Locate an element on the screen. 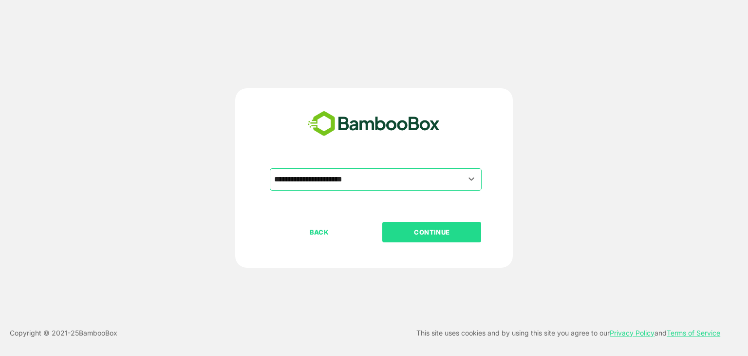  p: CONTINUE is located at coordinates (432, 232).